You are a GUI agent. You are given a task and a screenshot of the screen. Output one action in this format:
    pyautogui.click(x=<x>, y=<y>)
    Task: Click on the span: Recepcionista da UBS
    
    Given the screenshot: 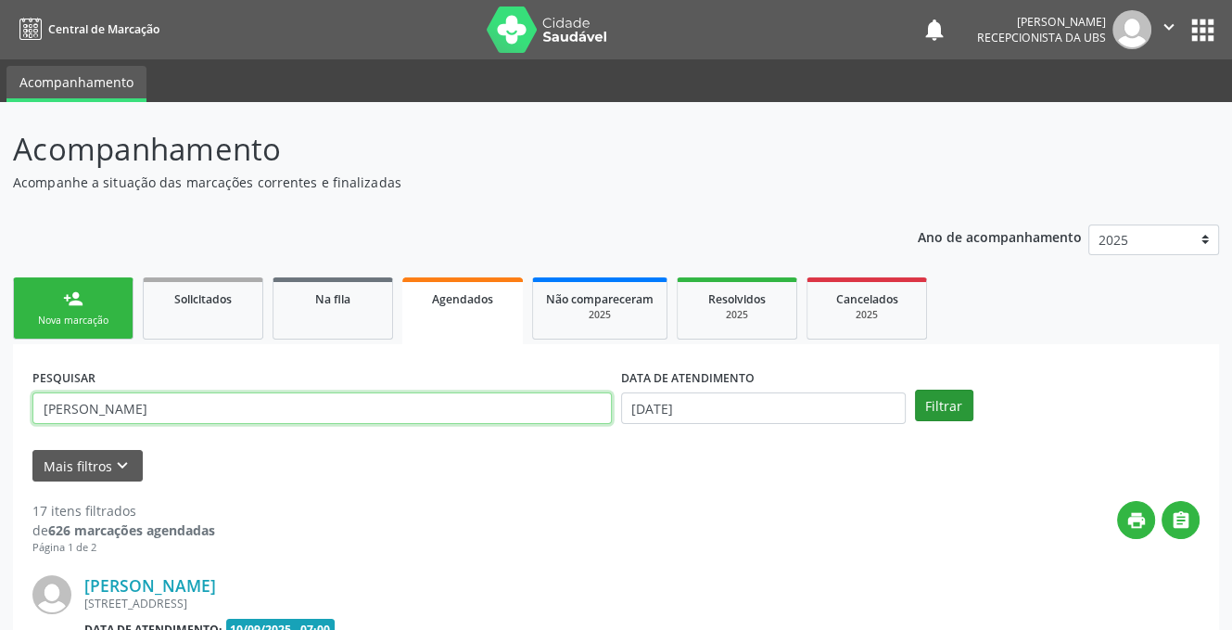 What is the action you would take?
    pyautogui.click(x=1041, y=37)
    